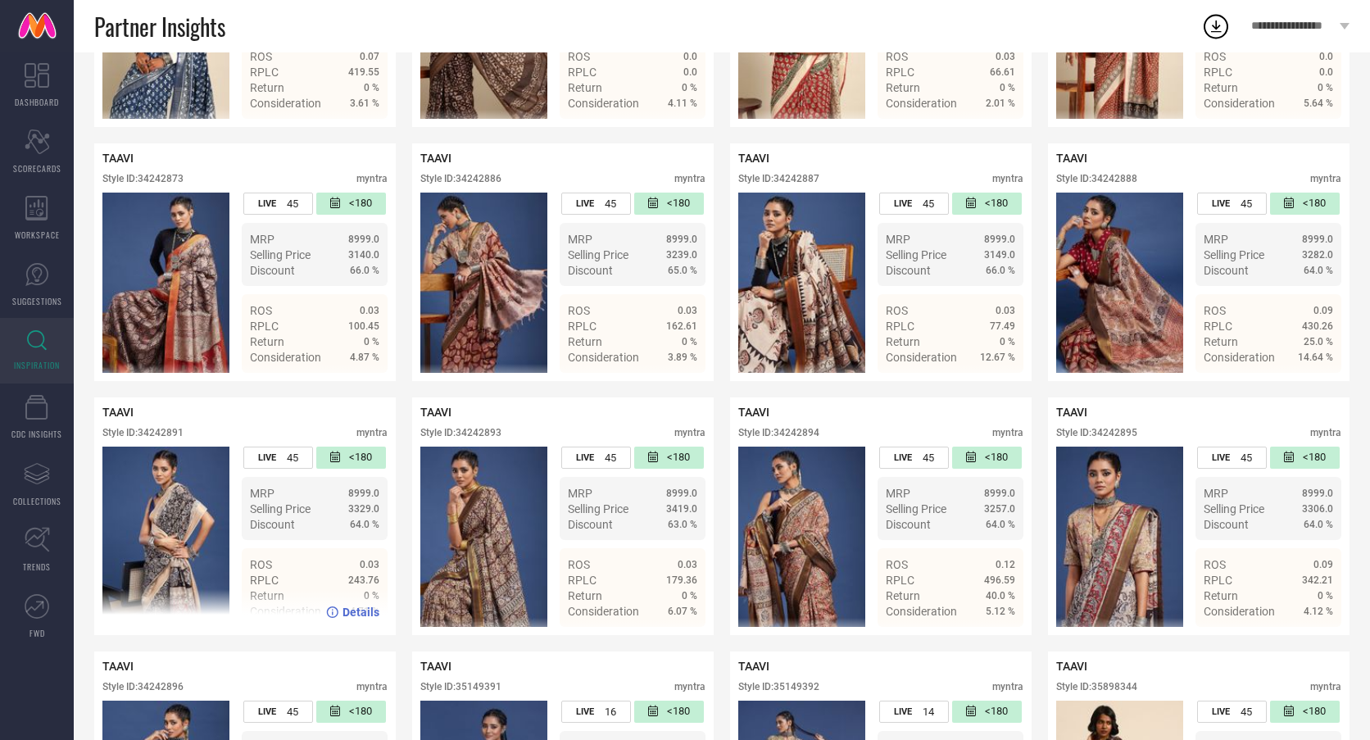  What do you see at coordinates (1000, 103) in the screenshot?
I see `span: 2.01 %` at bounding box center [1000, 103].